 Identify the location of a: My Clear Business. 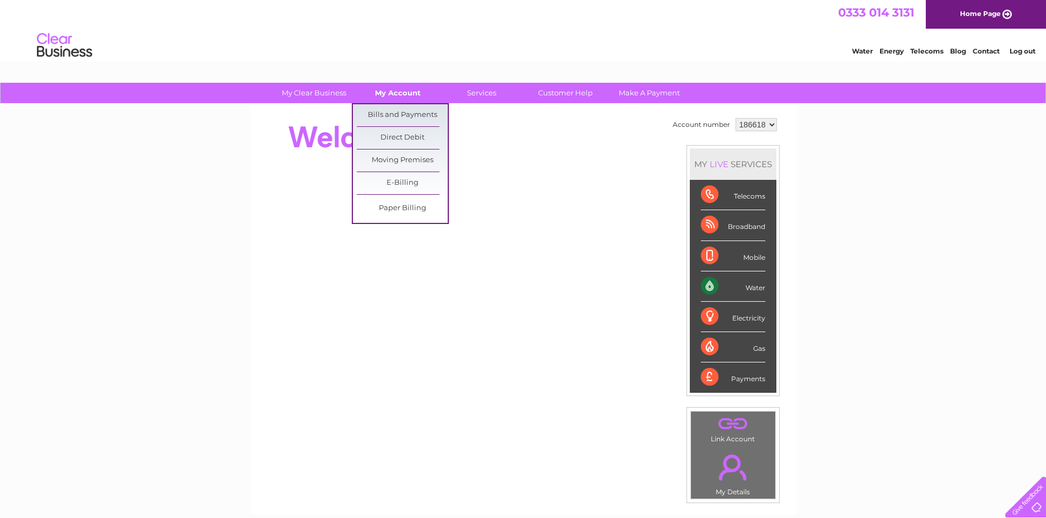
(314, 93).